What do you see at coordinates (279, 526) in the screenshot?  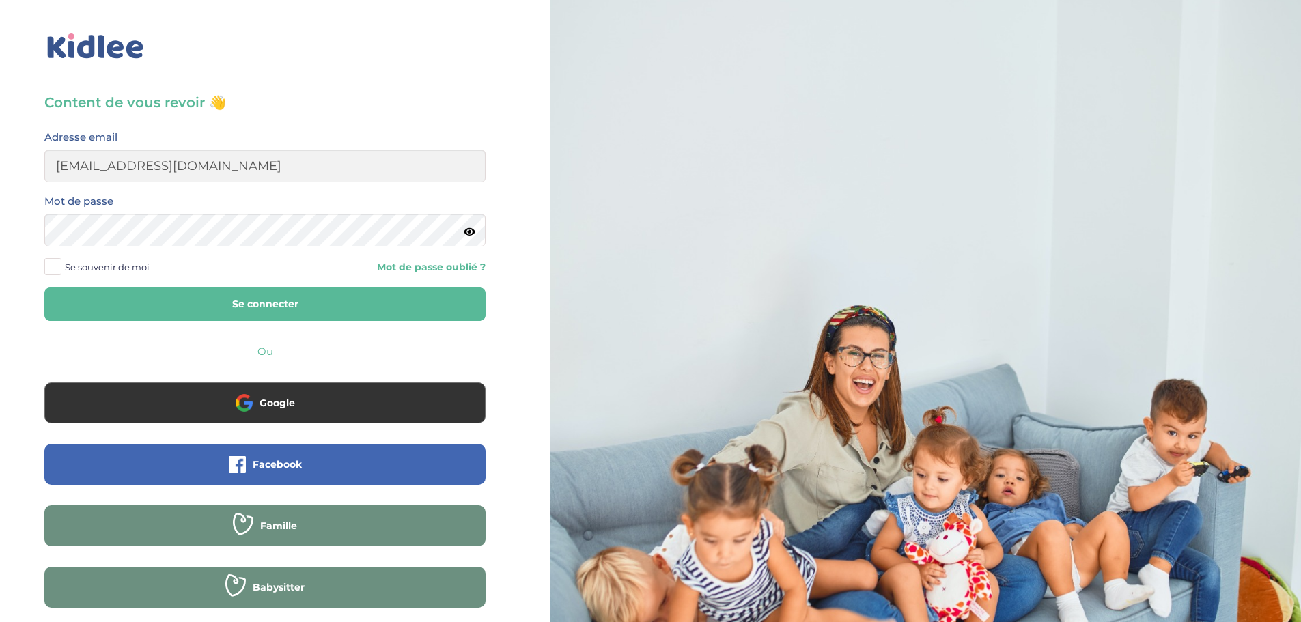 I see `span: Famille` at bounding box center [279, 526].